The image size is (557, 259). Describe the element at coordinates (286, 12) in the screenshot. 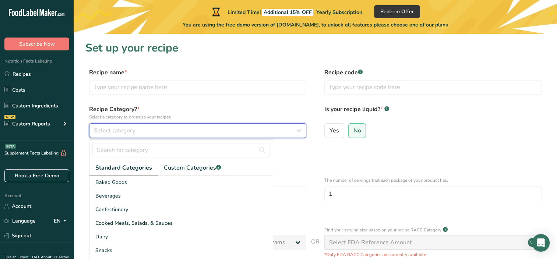

I see `div: Limited Time!` at that location.